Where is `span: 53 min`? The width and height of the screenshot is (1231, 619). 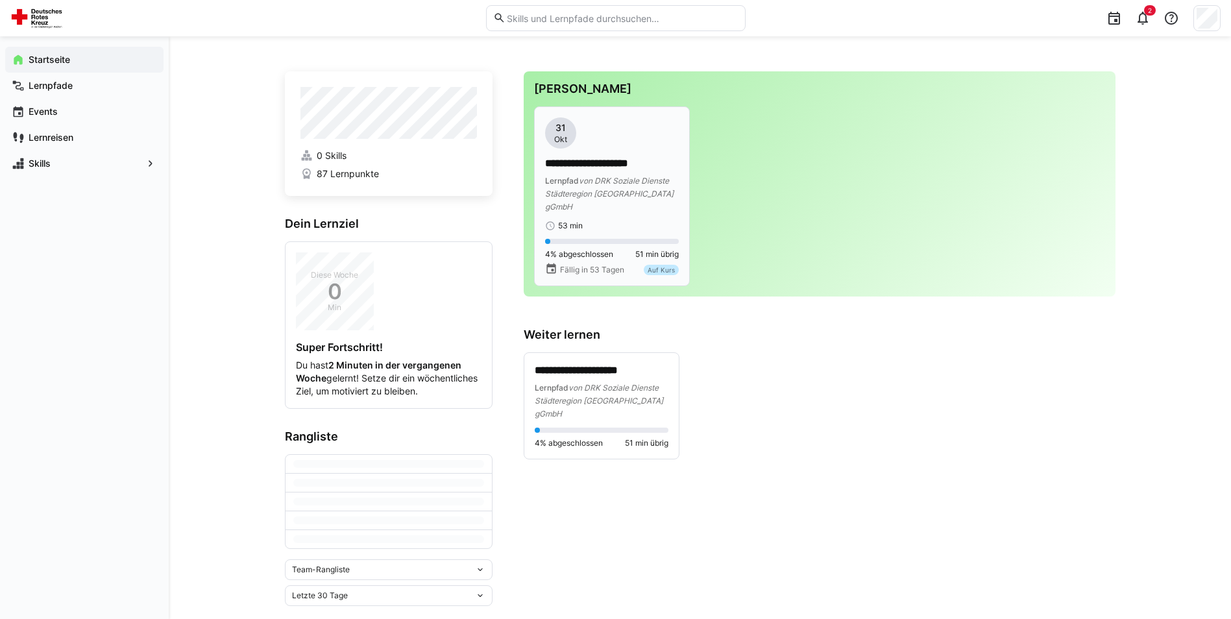
span: 53 min is located at coordinates (570, 226).